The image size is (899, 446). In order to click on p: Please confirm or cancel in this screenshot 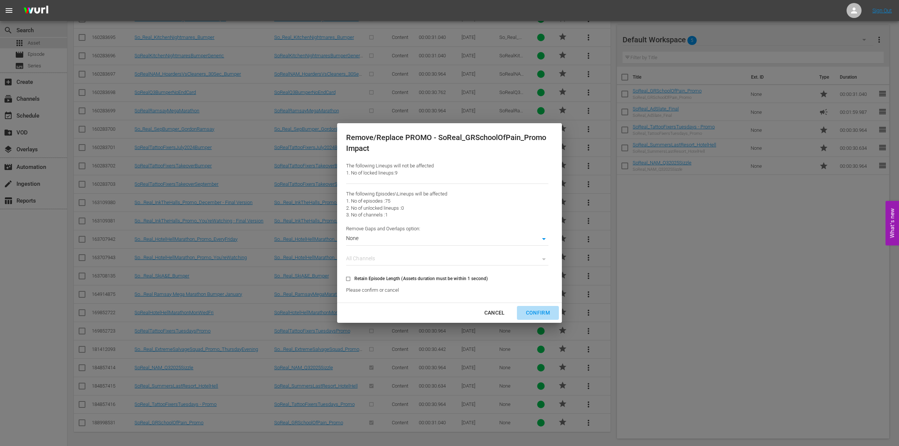, I will do `click(447, 290)`.